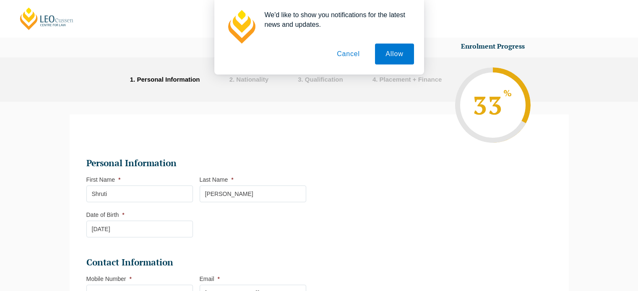 The height and width of the screenshot is (291, 638). What do you see at coordinates (253, 194) in the screenshot?
I see `input: Last Name*` at bounding box center [253, 194].